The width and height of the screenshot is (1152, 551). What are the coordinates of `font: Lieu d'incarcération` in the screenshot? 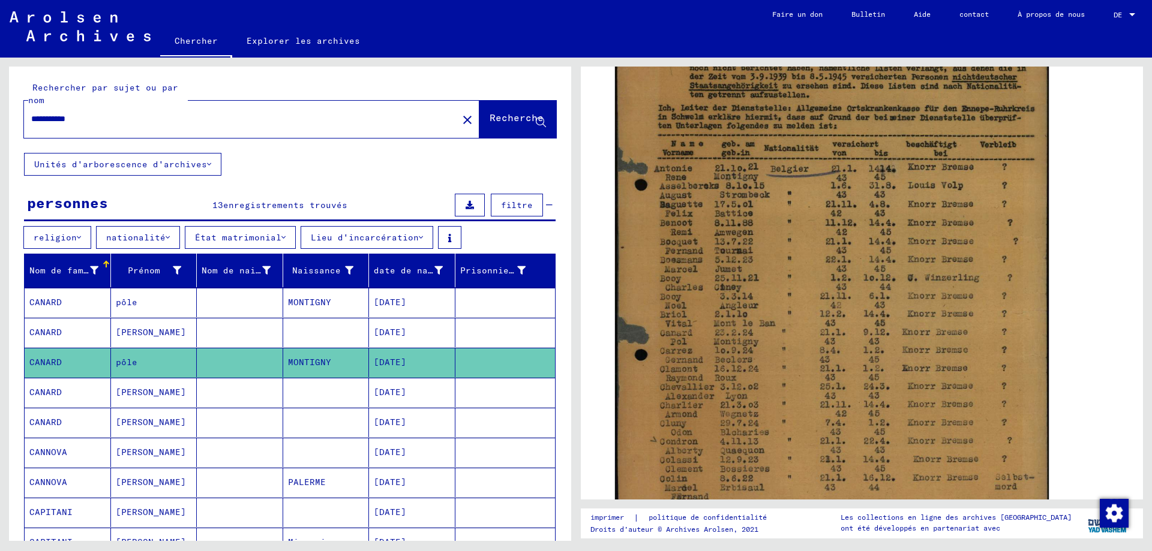 It's located at (365, 238).